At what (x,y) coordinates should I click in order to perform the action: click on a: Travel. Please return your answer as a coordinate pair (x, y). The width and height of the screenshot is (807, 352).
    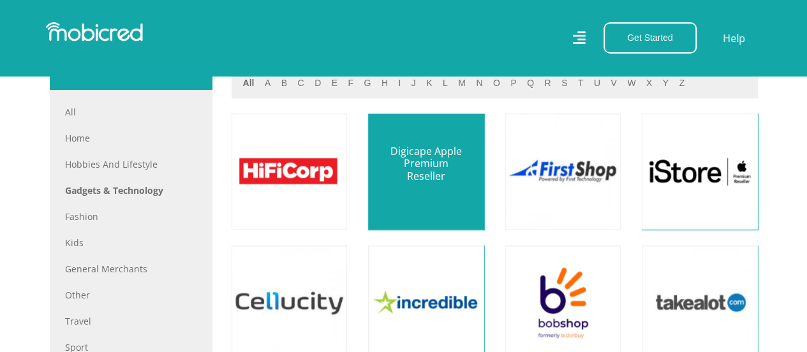
    Looking at the image, I should click on (131, 321).